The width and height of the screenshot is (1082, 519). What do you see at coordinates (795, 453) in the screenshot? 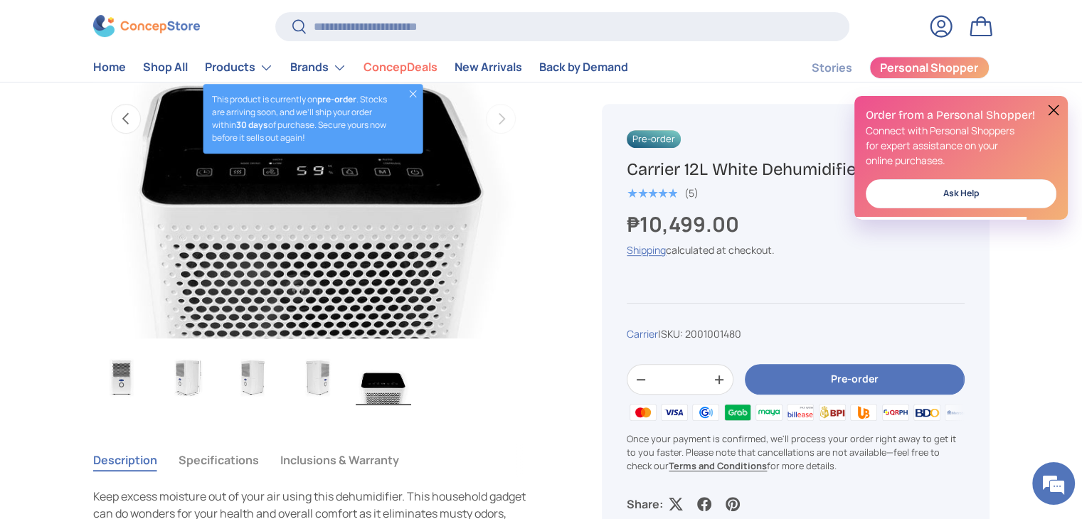
I see `p: Once your payment is confirmed, we'll process your order right away to get it to you faster. Plea...` at bounding box center [795, 453].